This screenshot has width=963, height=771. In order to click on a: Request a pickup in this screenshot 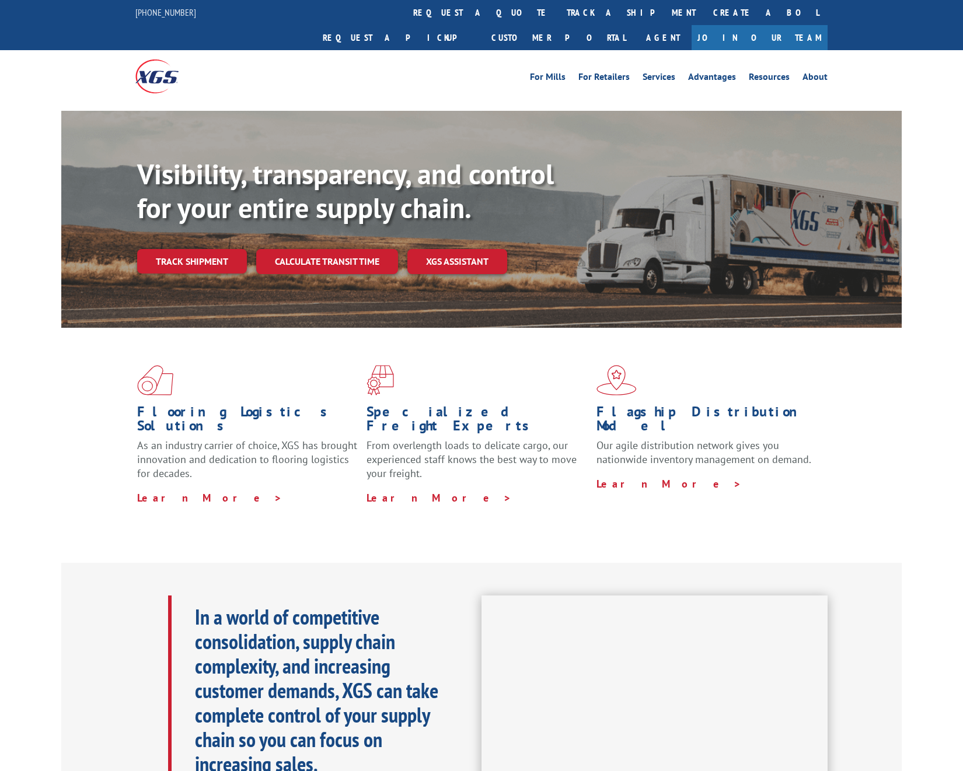, I will do `click(398, 37)`.